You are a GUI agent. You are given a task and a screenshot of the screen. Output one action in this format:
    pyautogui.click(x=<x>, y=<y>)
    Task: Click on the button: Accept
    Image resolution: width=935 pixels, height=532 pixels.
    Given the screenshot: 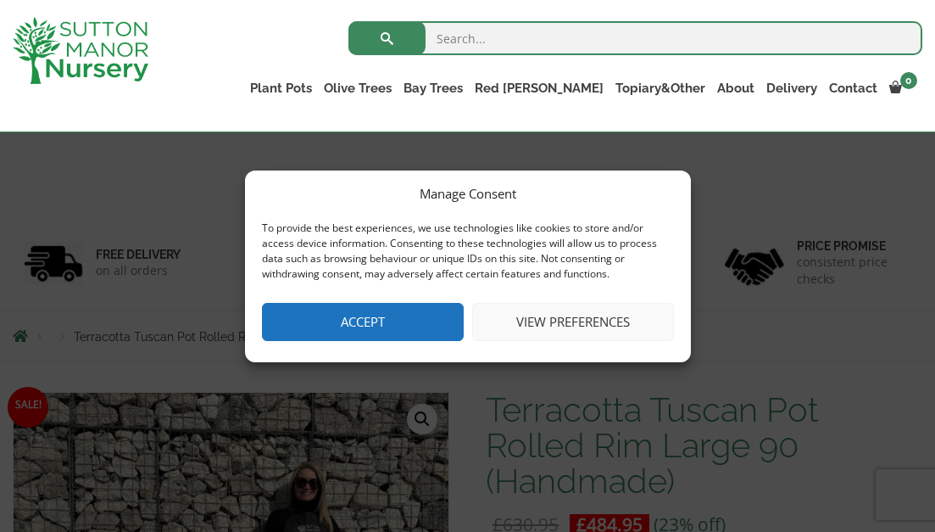 What is the action you would take?
    pyautogui.click(x=363, y=321)
    